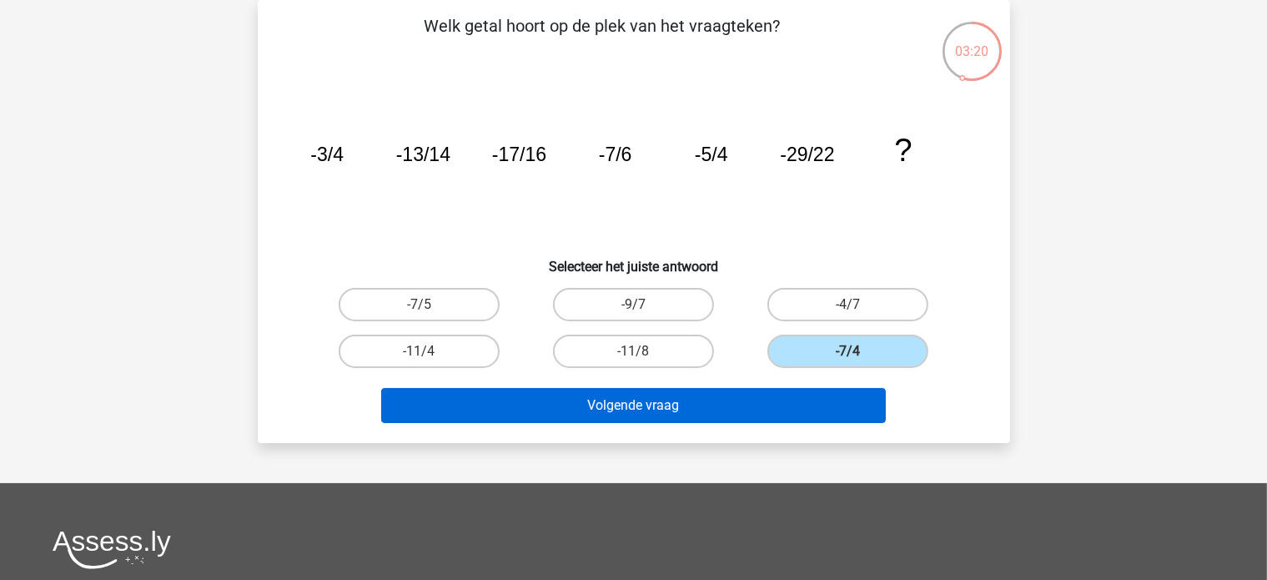 This screenshot has width=1267, height=580. I want to click on label: -11/4, so click(419, 351).